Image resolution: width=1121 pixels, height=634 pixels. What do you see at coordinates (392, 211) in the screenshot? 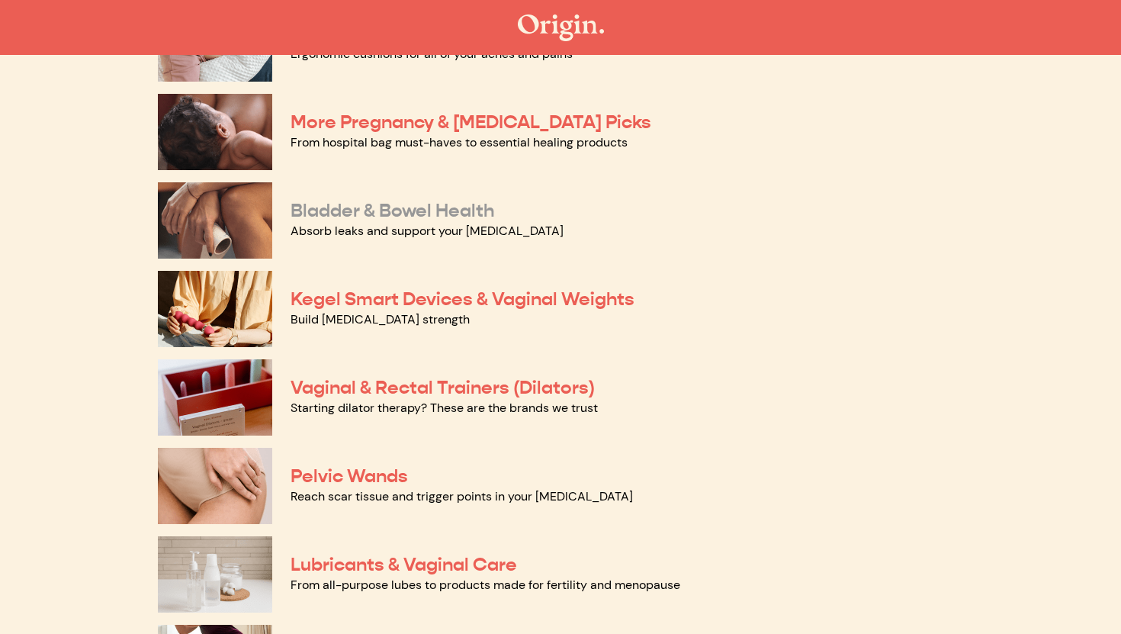
I see `a: Bladder & Bowel Health` at bounding box center [392, 211].